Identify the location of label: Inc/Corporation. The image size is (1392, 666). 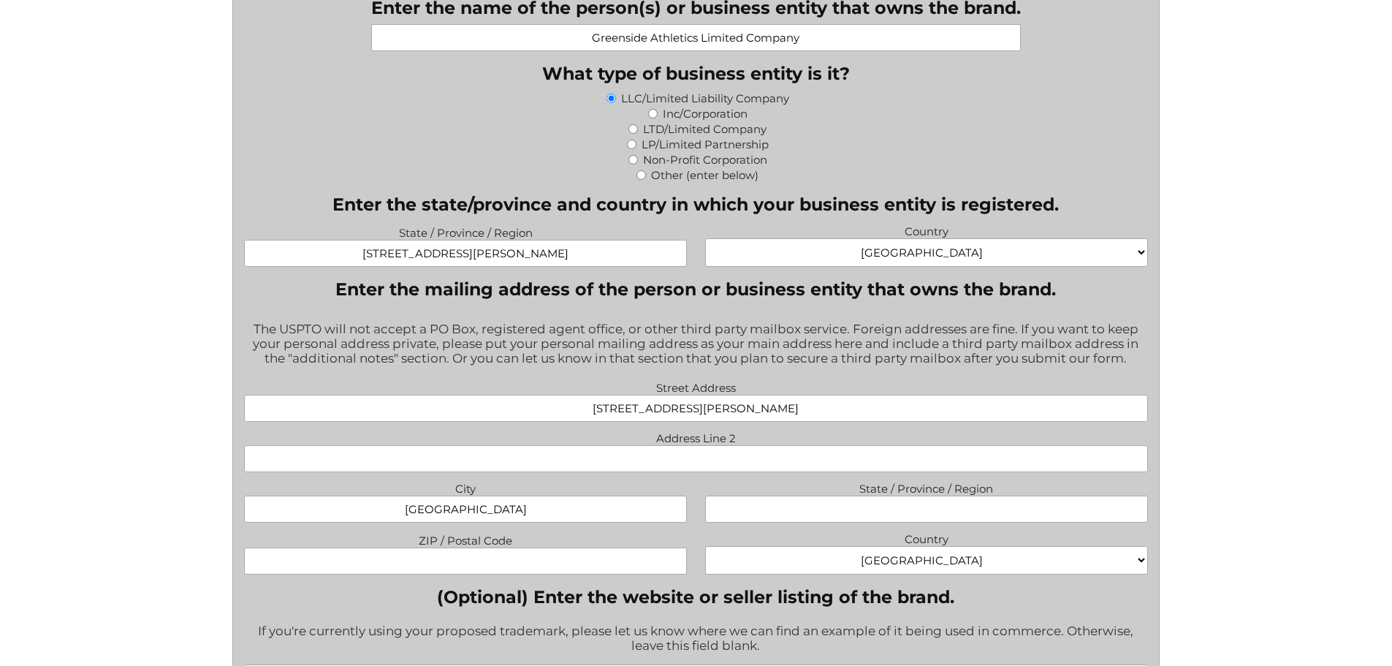
(705, 113).